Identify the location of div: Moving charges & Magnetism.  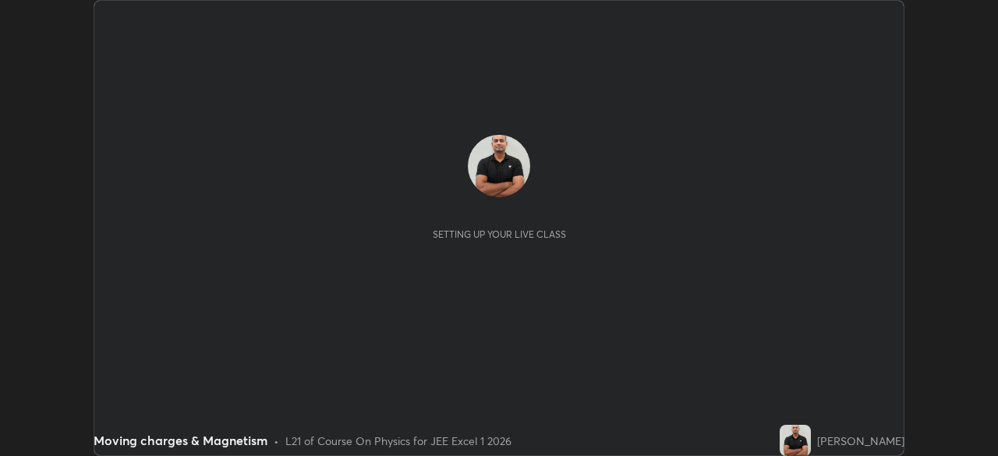
(180, 440).